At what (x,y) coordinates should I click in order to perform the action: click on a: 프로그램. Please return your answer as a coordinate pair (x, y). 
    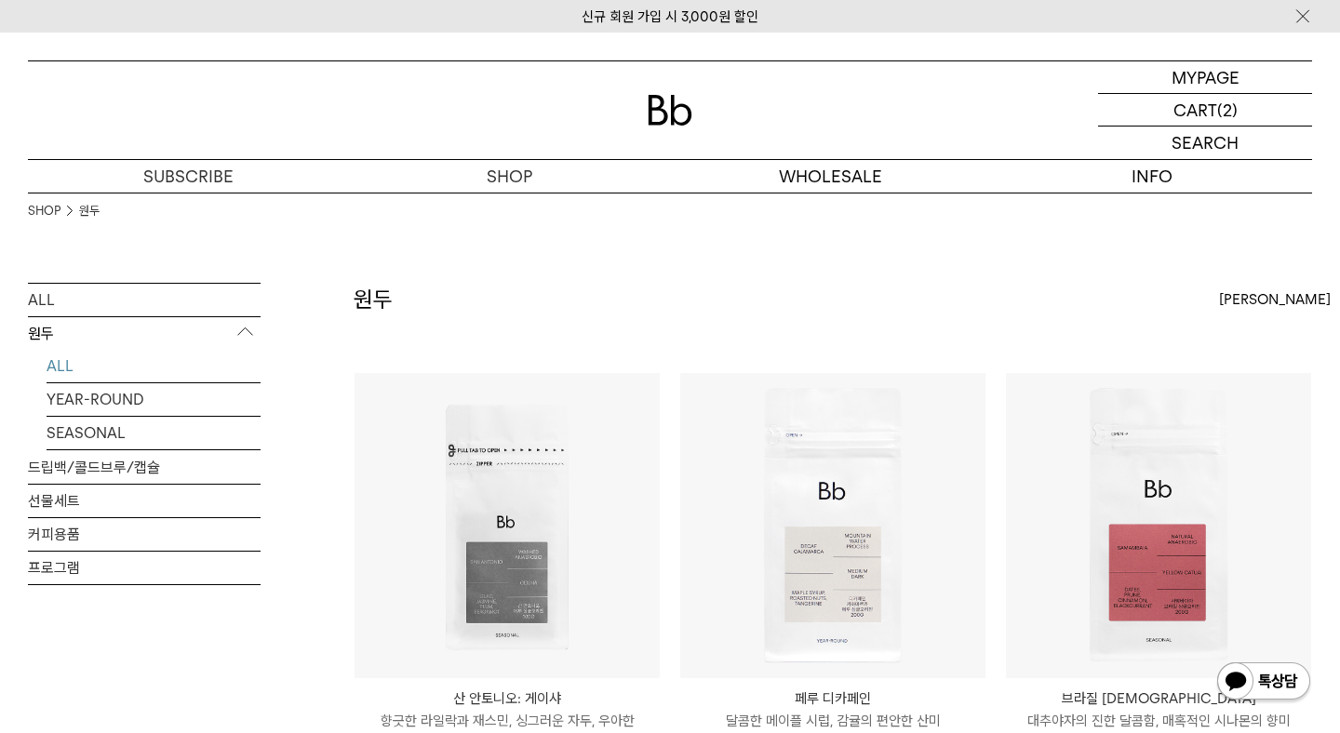
    Looking at the image, I should click on (144, 567).